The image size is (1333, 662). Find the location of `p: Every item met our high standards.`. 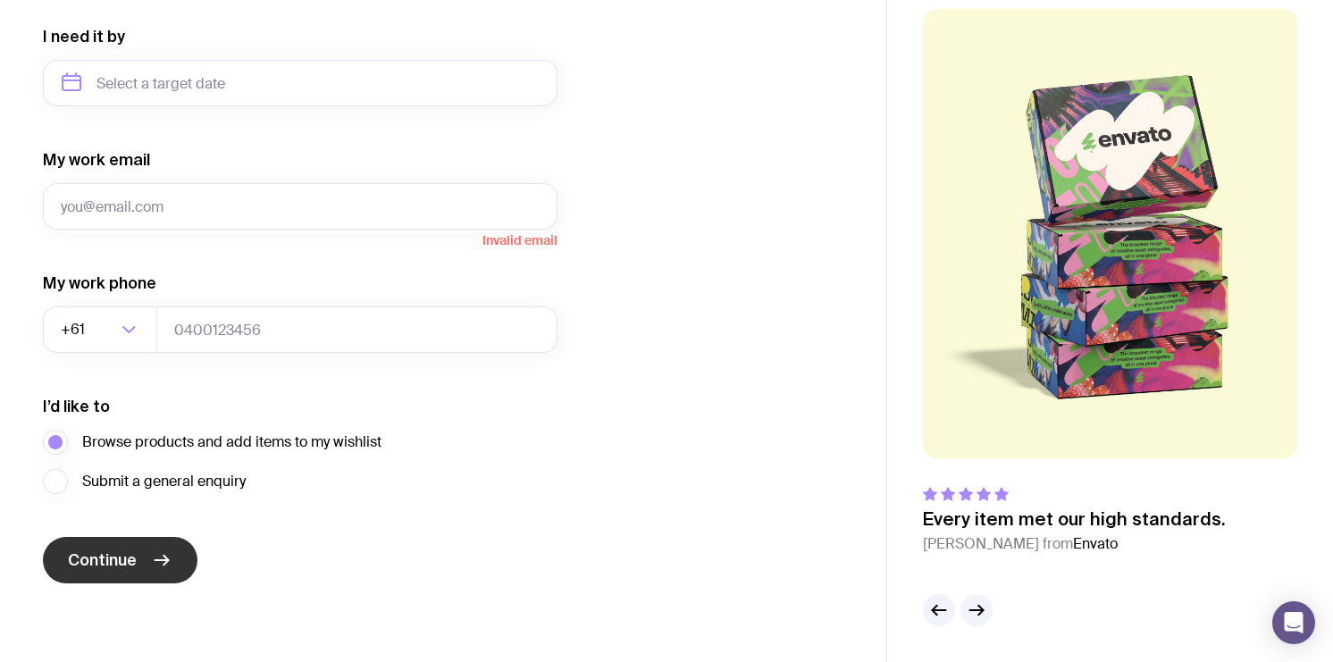

p: Every item met our high standards. is located at coordinates (1074, 519).